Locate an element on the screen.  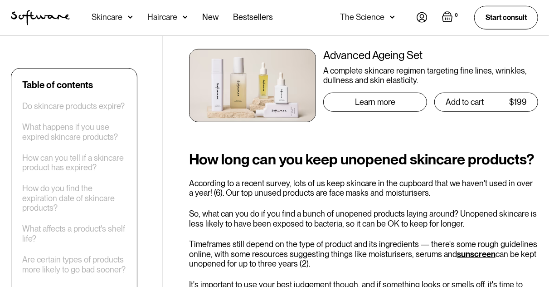
div: Learn more is located at coordinates (375, 102).